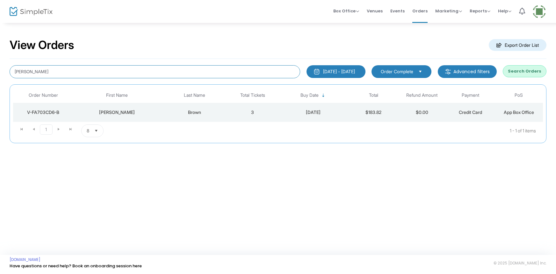 Image resolution: width=556 pixels, height=274 pixels. Describe the element at coordinates (76, 266) in the screenshot. I see `a: Have questions or need help? Book an onboarding session here` at that location.